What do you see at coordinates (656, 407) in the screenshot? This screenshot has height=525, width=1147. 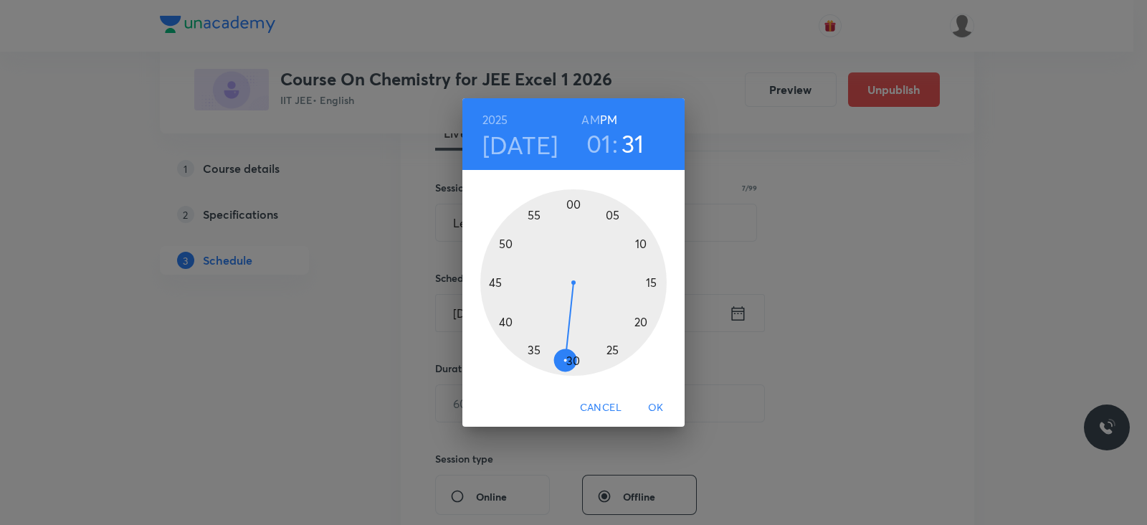 I see `button: OK` at bounding box center [656, 407].